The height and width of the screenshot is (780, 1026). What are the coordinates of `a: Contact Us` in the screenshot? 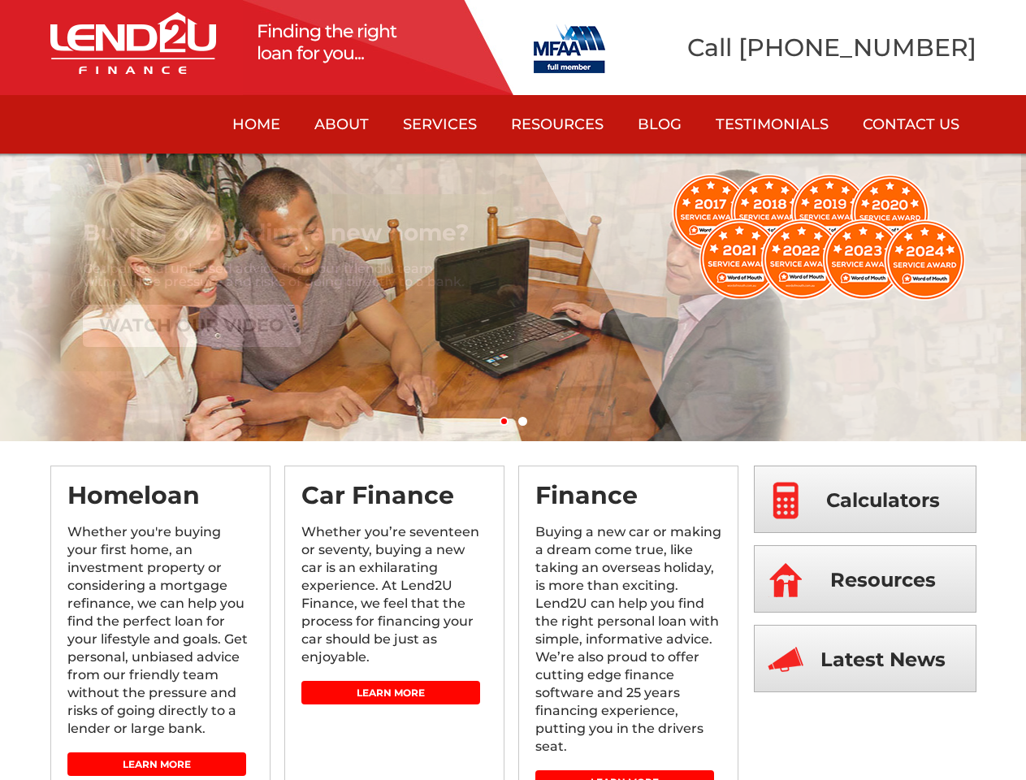 It's located at (910, 124).